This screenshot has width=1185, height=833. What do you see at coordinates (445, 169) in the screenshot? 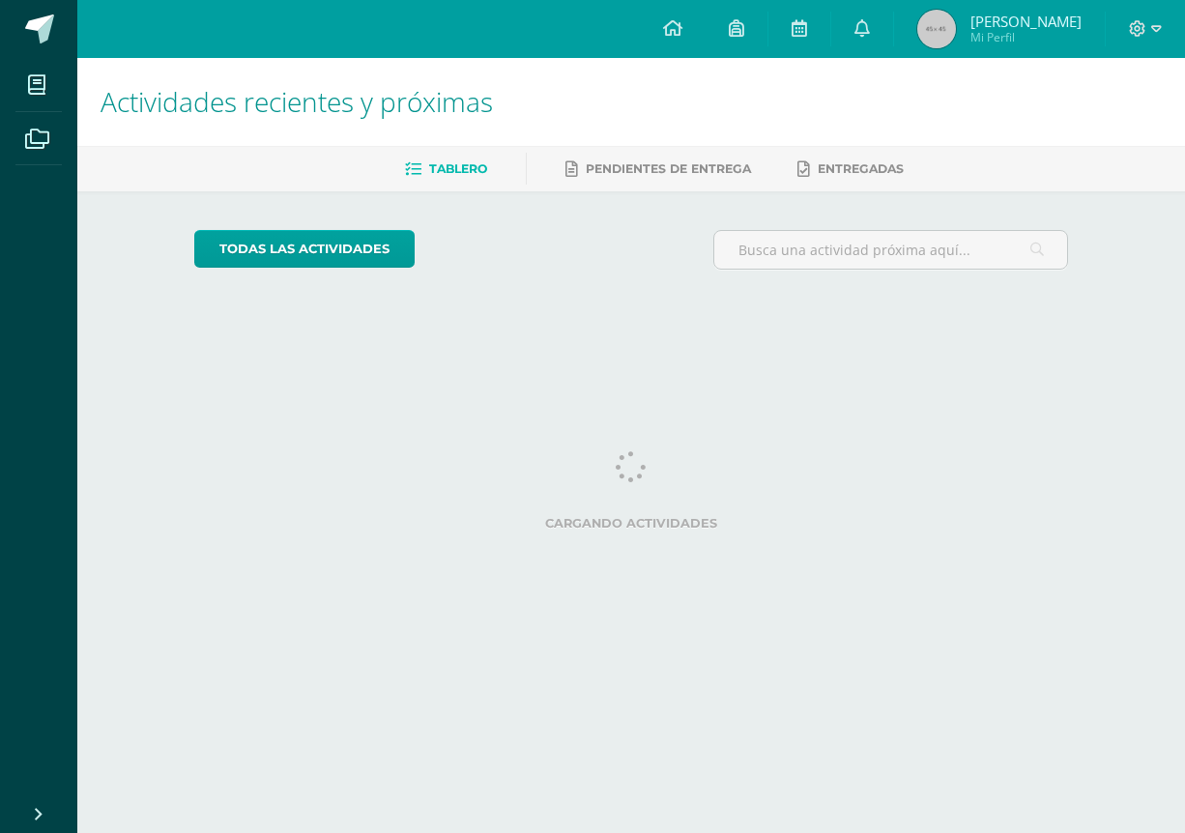
I see `a: Tablero` at bounding box center [445, 169].